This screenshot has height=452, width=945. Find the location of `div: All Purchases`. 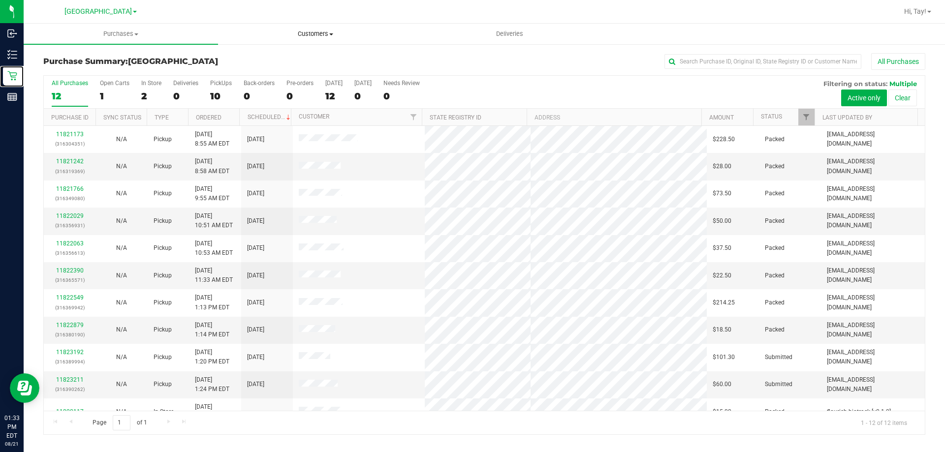

div: All Purchases is located at coordinates (70, 83).